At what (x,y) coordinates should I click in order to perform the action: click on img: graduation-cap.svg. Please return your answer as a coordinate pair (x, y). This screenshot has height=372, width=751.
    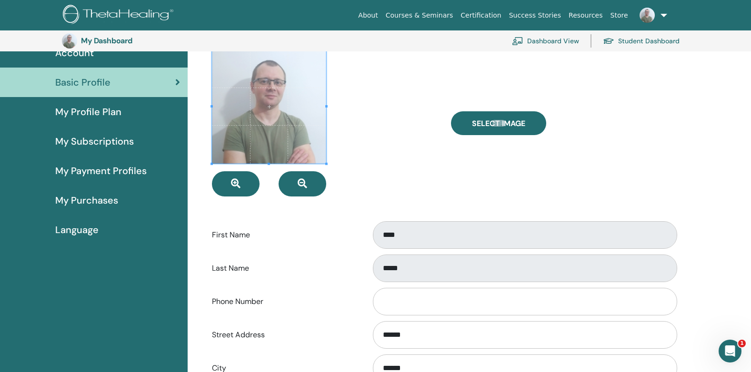
    Looking at the image, I should click on (608, 41).